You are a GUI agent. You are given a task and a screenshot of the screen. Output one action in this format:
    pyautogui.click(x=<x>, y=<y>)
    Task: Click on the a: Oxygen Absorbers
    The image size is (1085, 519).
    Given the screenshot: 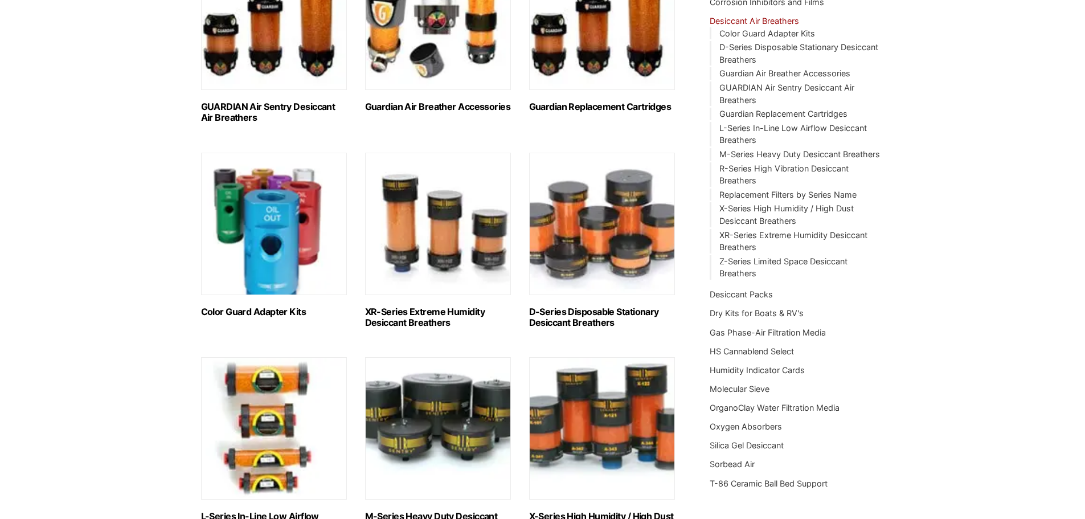 What is the action you would take?
    pyautogui.click(x=746, y=426)
    